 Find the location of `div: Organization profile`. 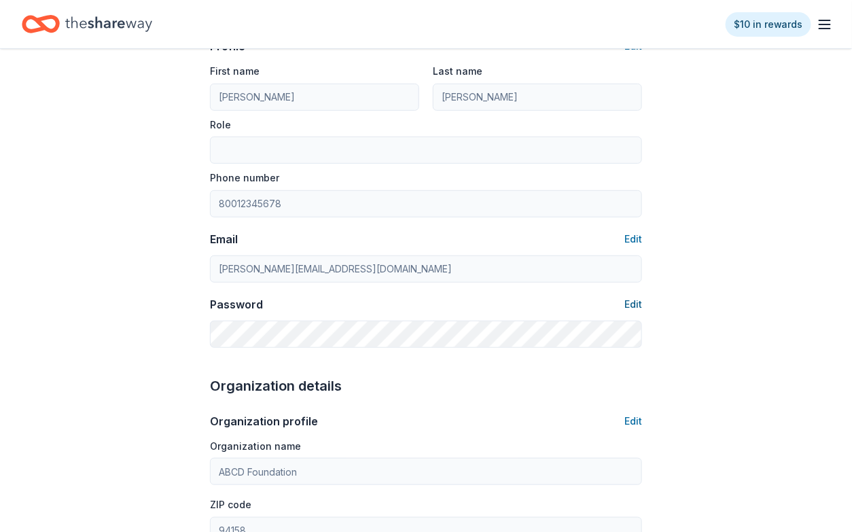

div: Organization profile is located at coordinates (264, 421).